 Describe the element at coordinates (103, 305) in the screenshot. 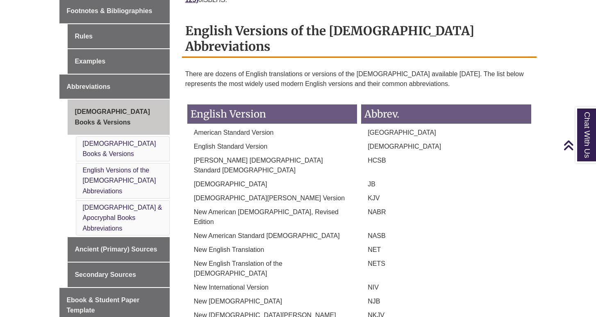

I see `span: Ebook & Student Paper Template` at that location.